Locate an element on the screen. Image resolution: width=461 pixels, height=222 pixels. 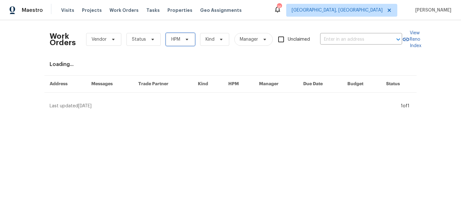
th: Trade Partner is located at coordinates (163, 84).